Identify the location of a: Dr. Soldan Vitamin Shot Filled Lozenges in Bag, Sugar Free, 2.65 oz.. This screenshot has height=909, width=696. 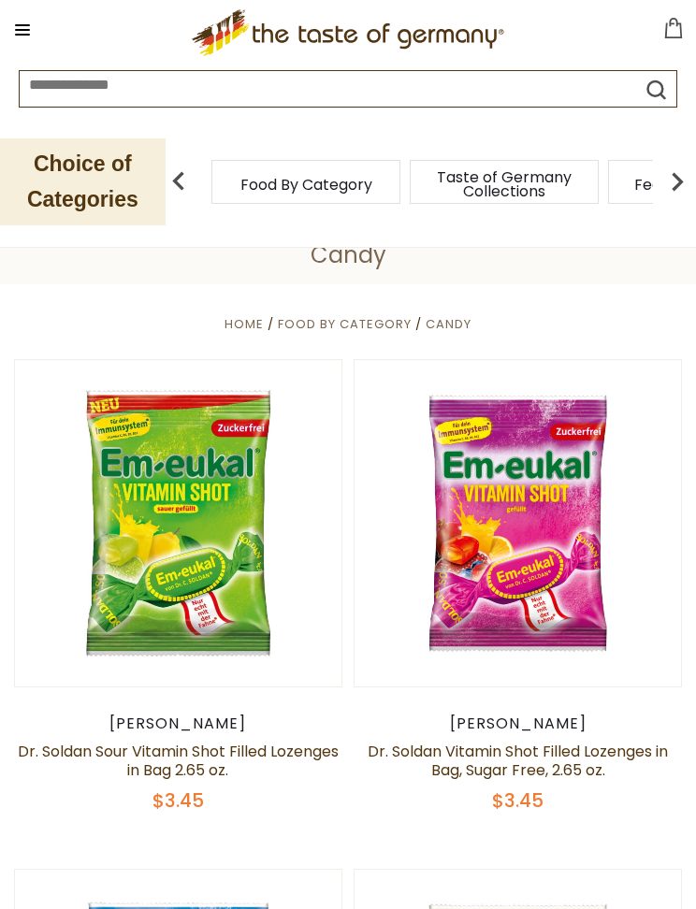
(517, 760).